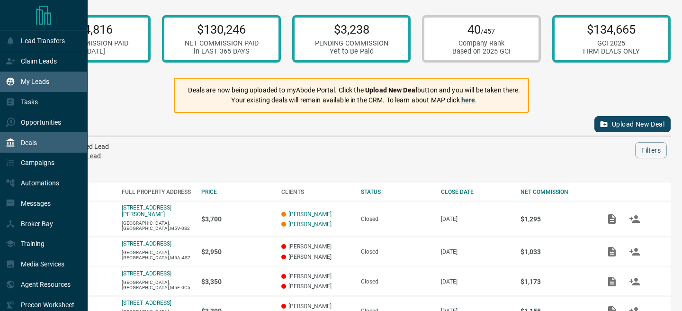  Describe the element at coordinates (651, 150) in the screenshot. I see `button: Filters` at that location.